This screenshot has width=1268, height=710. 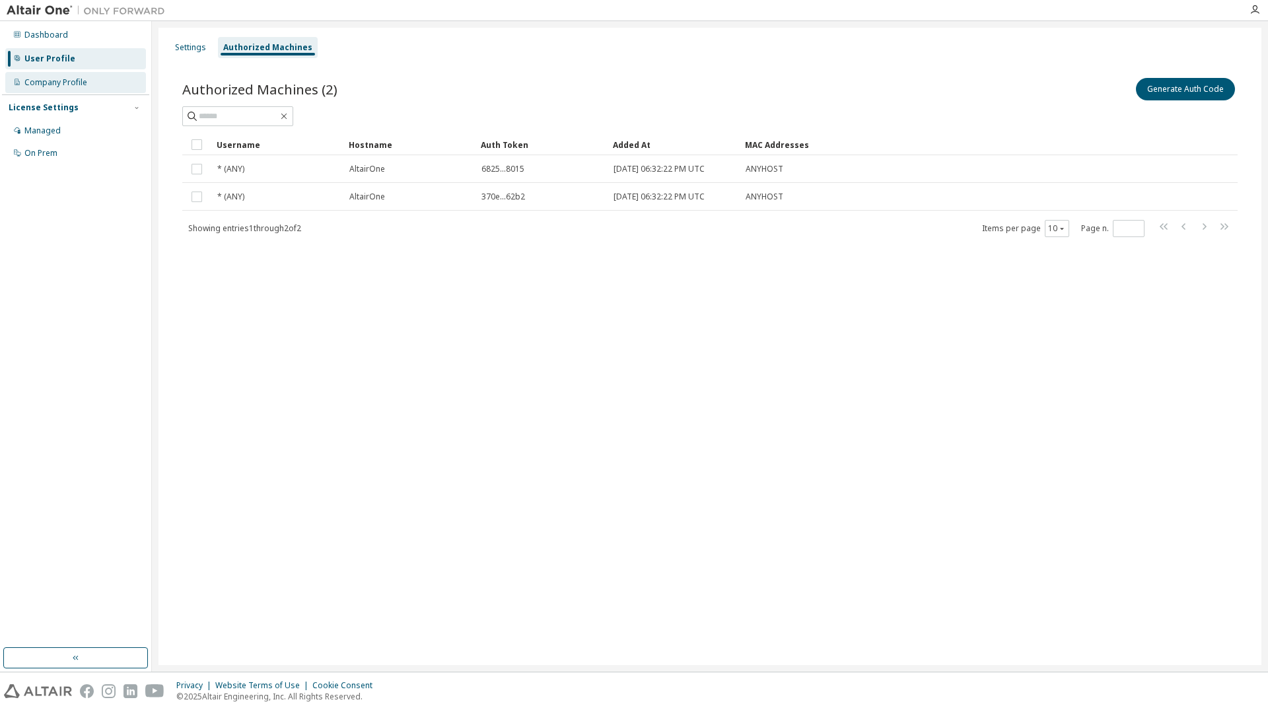 What do you see at coordinates (42, 131) in the screenshot?
I see `div: Managed` at bounding box center [42, 131].